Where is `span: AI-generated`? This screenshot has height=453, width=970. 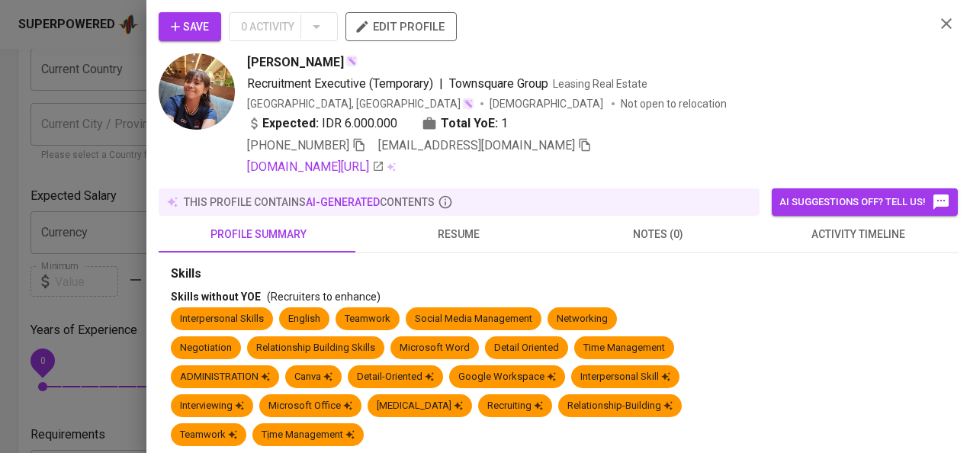
span: AI-generated is located at coordinates (342, 202).